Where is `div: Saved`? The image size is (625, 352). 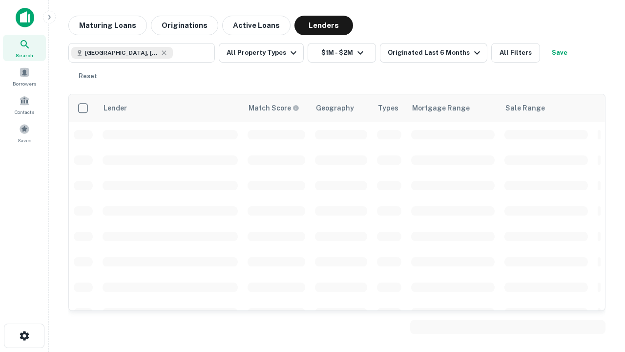 div: Saved is located at coordinates (24, 133).